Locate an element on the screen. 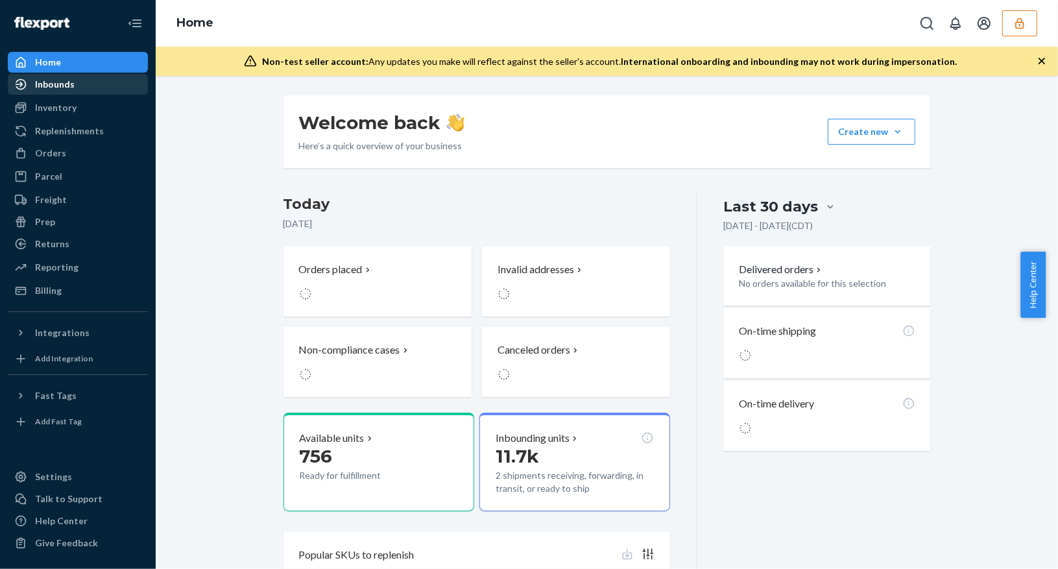 The width and height of the screenshot is (1058, 569). p: Popular SKUs to replenish is located at coordinates (357, 554).